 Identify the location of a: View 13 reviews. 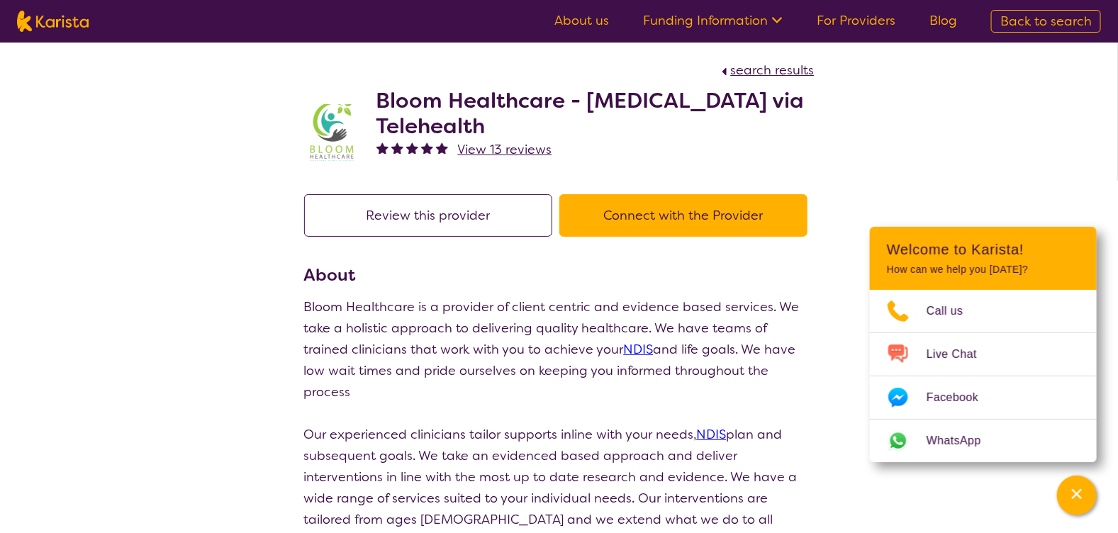
(505, 150).